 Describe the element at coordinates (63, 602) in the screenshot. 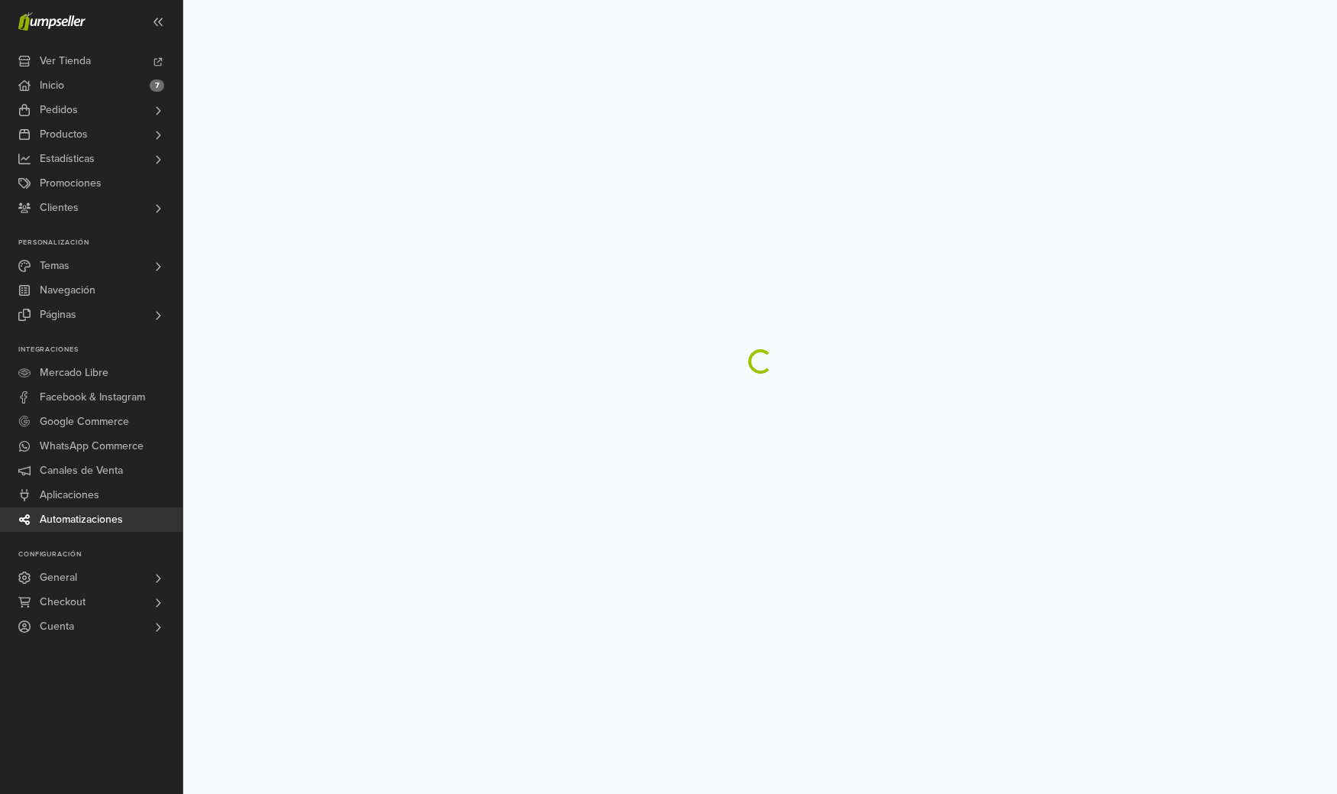

I see `span: Checkout` at that location.